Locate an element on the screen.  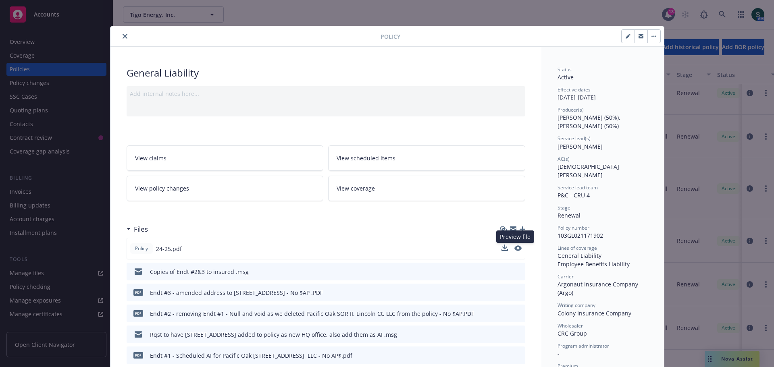
a: View coverage is located at coordinates (427, 188).